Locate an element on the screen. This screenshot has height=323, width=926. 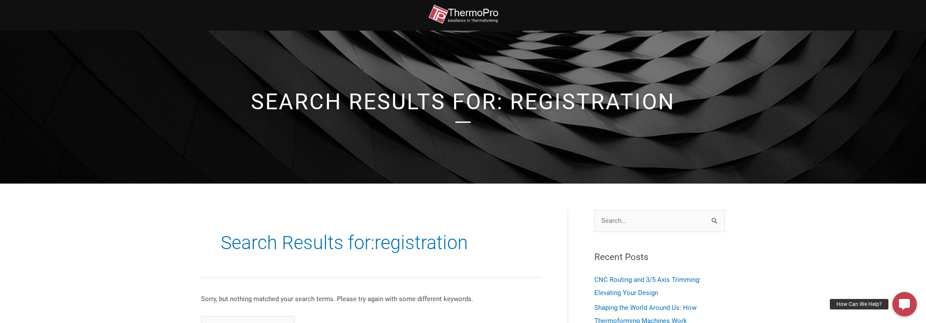
img: thermopro-logo-non-iso is located at coordinates (463, 14).